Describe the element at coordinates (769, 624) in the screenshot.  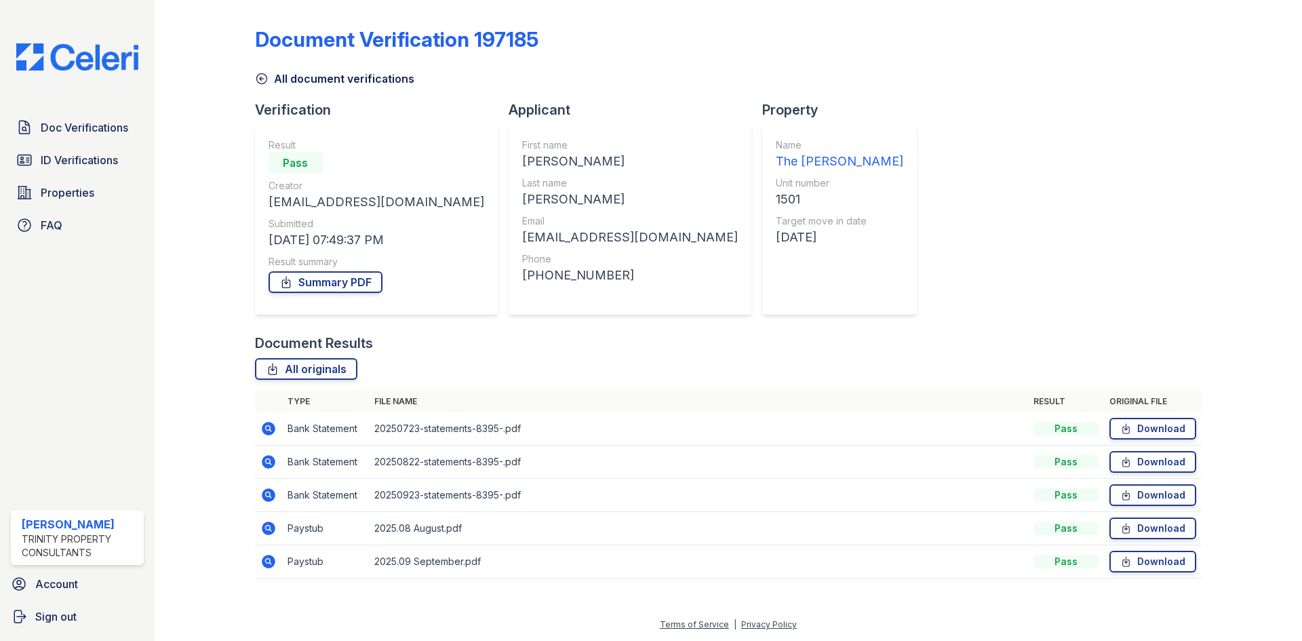
I see `a: Privacy Policy` at that location.